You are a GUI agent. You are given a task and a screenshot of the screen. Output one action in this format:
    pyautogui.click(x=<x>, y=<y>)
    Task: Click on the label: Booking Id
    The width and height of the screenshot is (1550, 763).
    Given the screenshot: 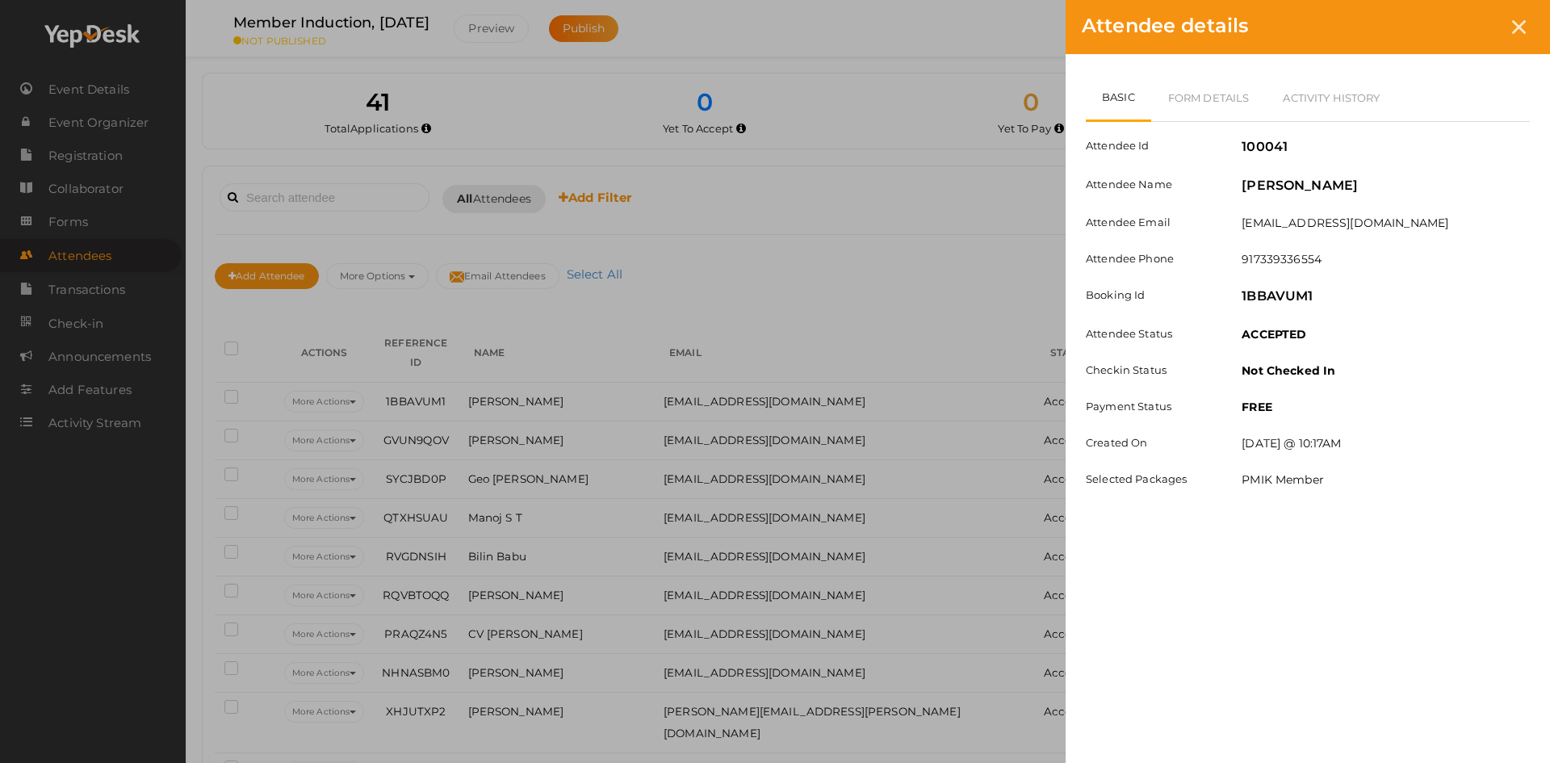 What is the action you would take?
    pyautogui.click(x=1151, y=295)
    